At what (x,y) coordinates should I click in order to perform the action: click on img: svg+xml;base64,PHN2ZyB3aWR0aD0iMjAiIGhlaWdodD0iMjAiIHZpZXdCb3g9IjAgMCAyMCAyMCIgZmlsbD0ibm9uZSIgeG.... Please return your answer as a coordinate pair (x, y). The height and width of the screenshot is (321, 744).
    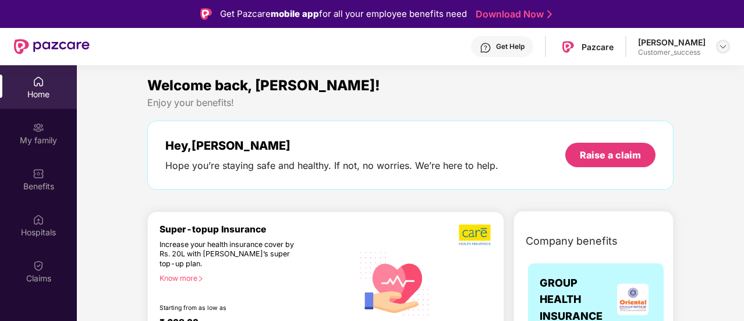
    Looking at the image, I should click on (38, 128).